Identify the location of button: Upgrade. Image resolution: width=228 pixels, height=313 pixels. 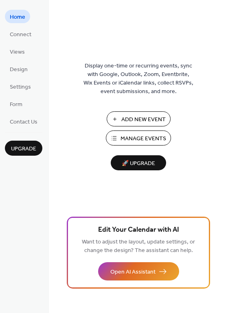
(24, 148).